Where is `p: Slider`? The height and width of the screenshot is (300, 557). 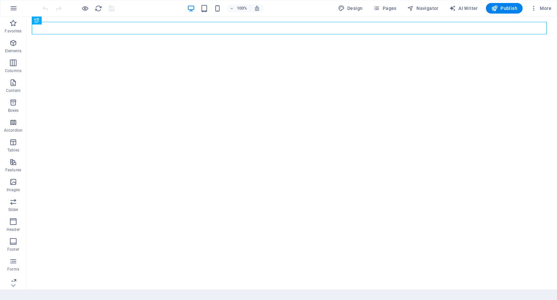
p: Slider is located at coordinates (13, 210).